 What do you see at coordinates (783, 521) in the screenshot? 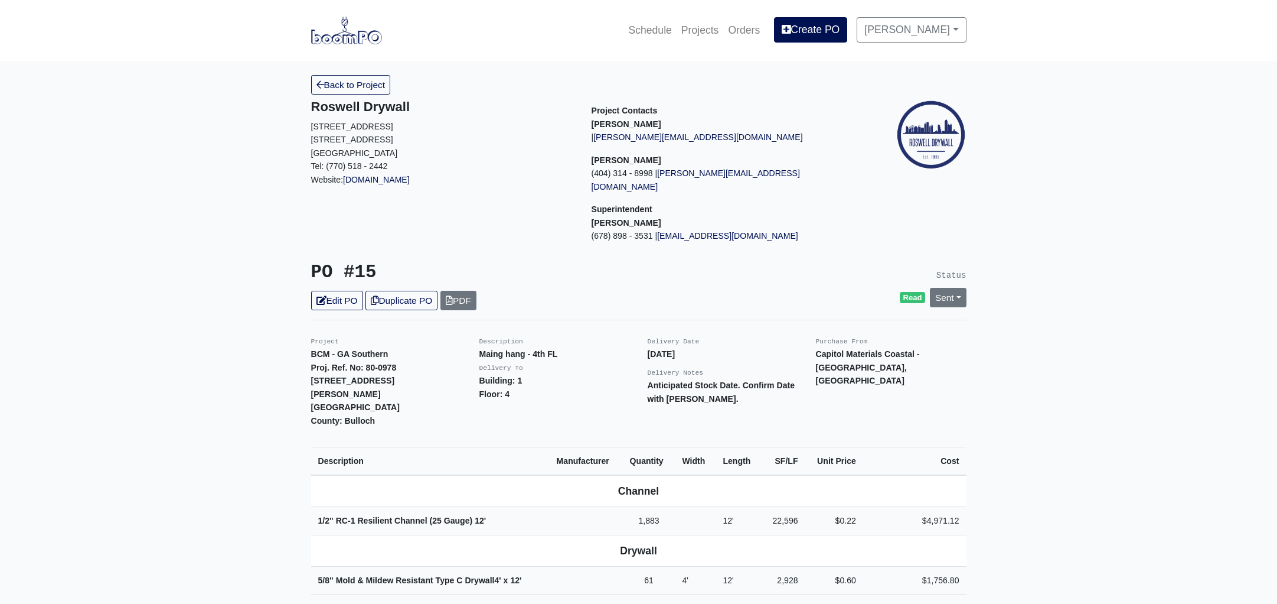
I see `td: 22,596` at bounding box center [783, 521].